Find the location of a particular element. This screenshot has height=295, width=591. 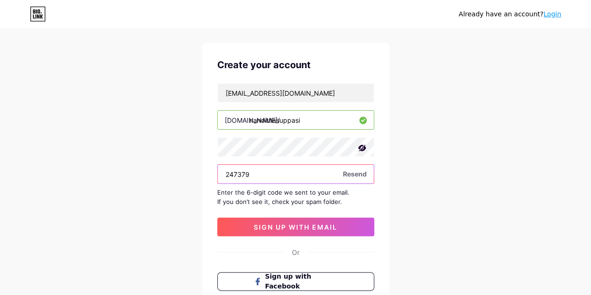

div: Already have an account? is located at coordinates (510, 14).